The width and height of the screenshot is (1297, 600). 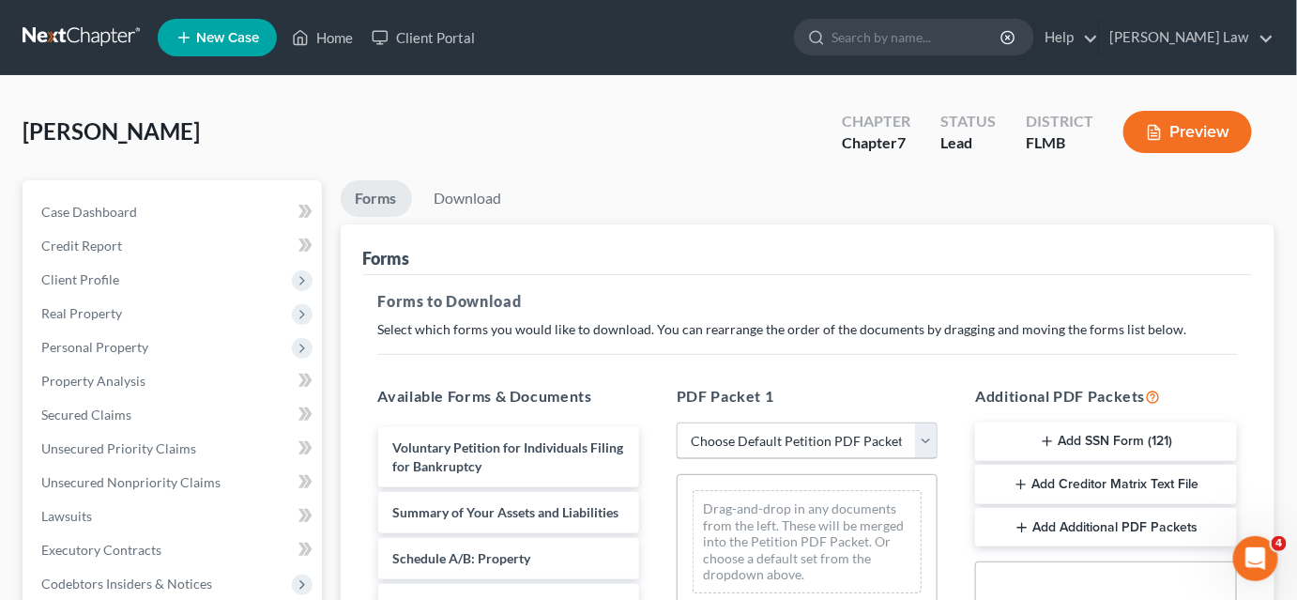 What do you see at coordinates (1280, 544) in the screenshot?
I see `span: 4` at bounding box center [1280, 544].